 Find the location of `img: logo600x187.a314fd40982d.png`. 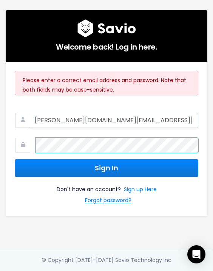

img: logo600x187.a314fd40982d.png is located at coordinates (107, 28).